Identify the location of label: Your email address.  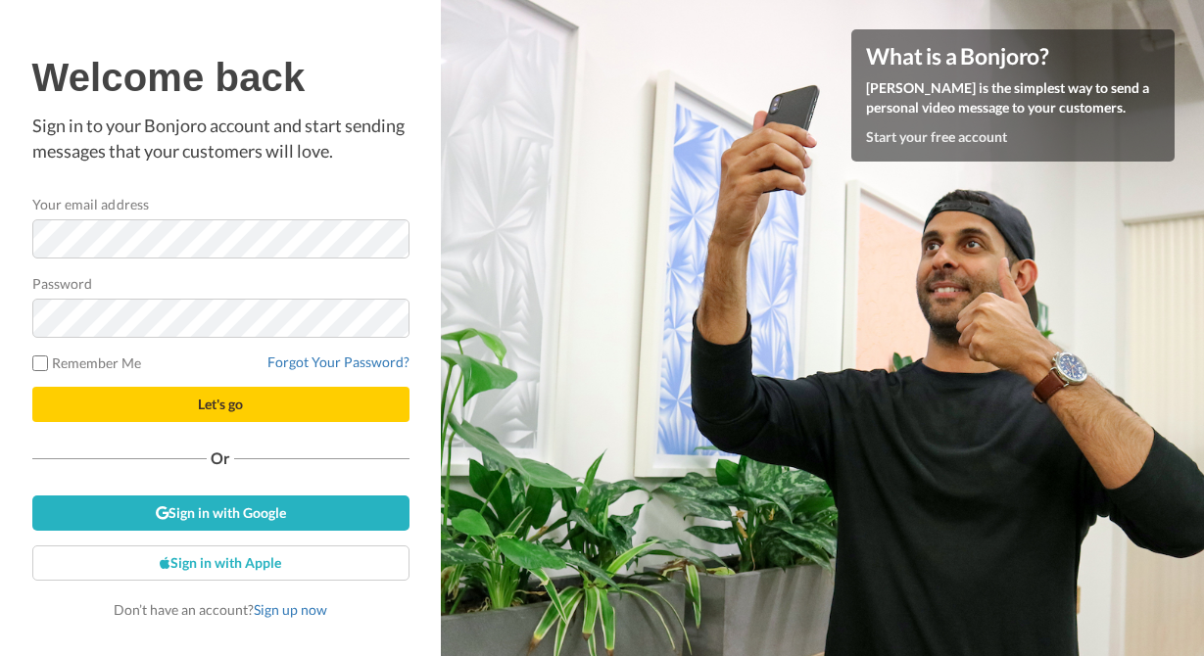
(90, 204).